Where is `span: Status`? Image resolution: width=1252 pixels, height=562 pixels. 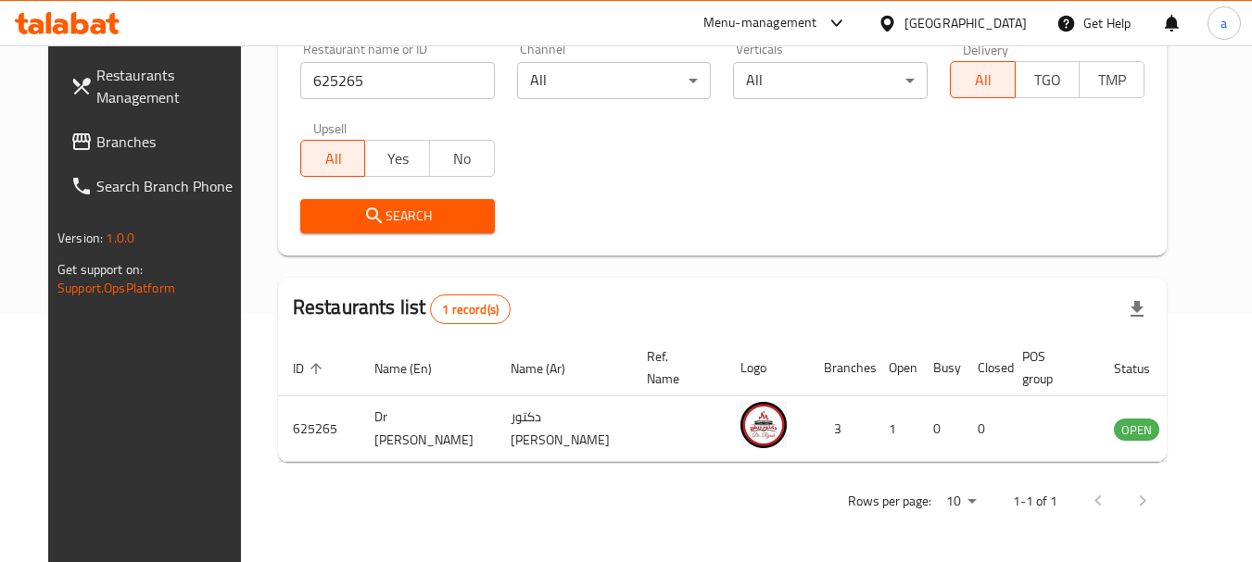 span: Status is located at coordinates (1143, 369).